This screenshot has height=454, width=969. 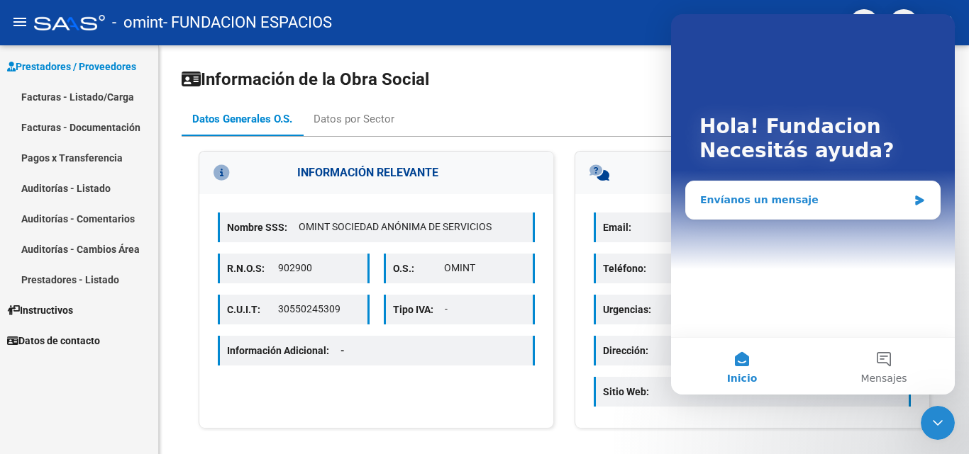 I want to click on p: Tipo IVA:, so click(x=418, y=310).